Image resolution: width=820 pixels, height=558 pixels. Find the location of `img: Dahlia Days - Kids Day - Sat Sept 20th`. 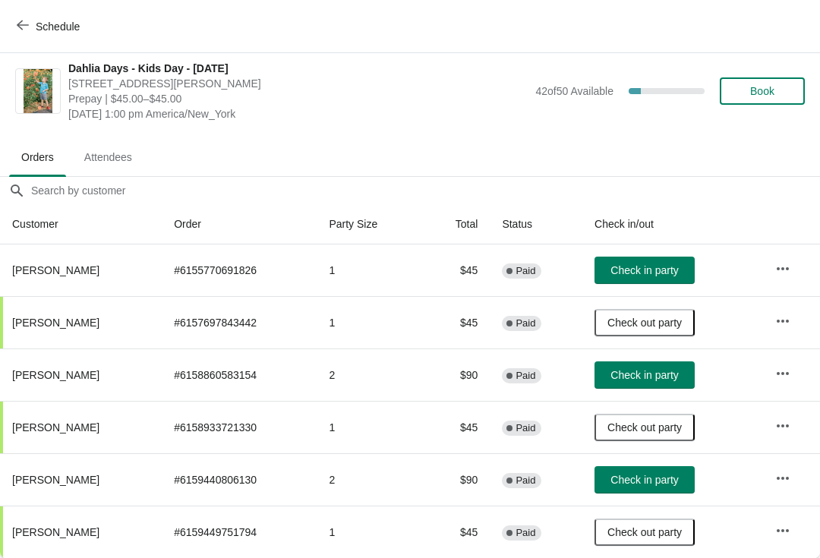

img: Dahlia Days - Kids Day - Sat Sept 20th is located at coordinates (38, 91).